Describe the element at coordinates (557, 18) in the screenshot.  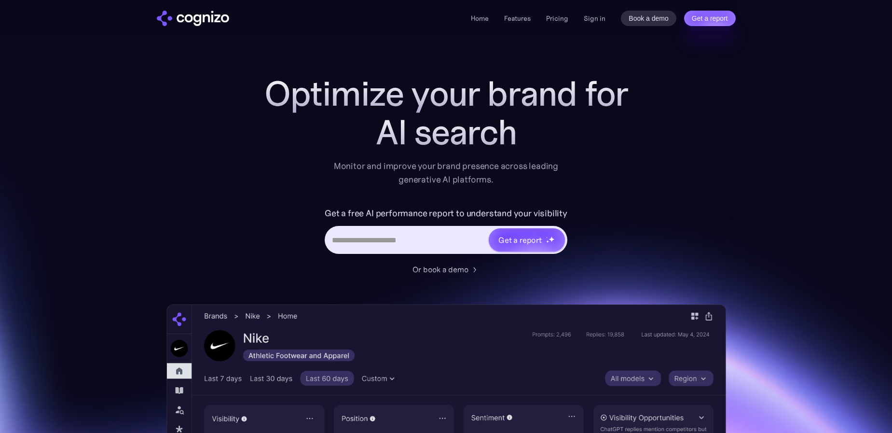
I see `a: Pricing` at that location.